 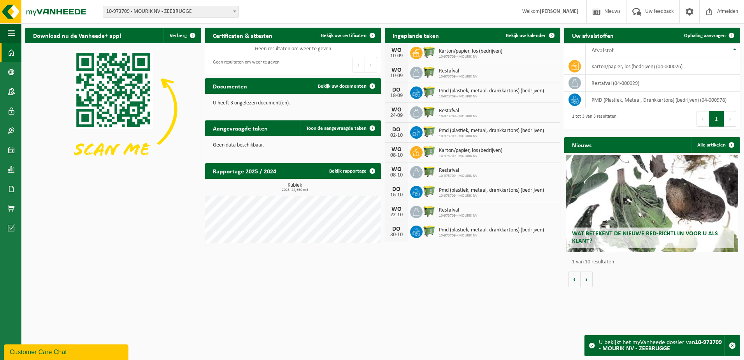 What do you see at coordinates (526, 35) in the screenshot?
I see `span: Bekijk uw kalender` at bounding box center [526, 35].